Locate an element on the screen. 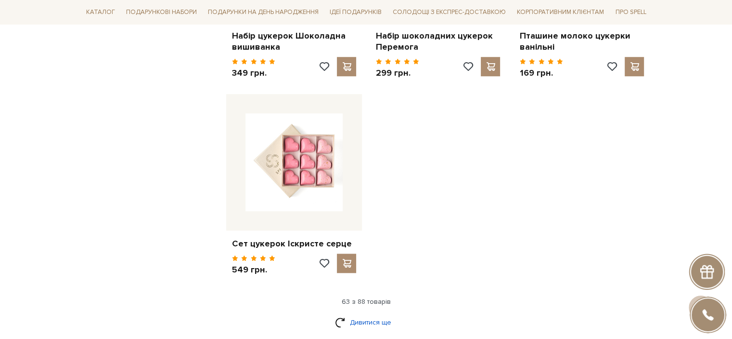  p: 299 грн. is located at coordinates (397, 73).